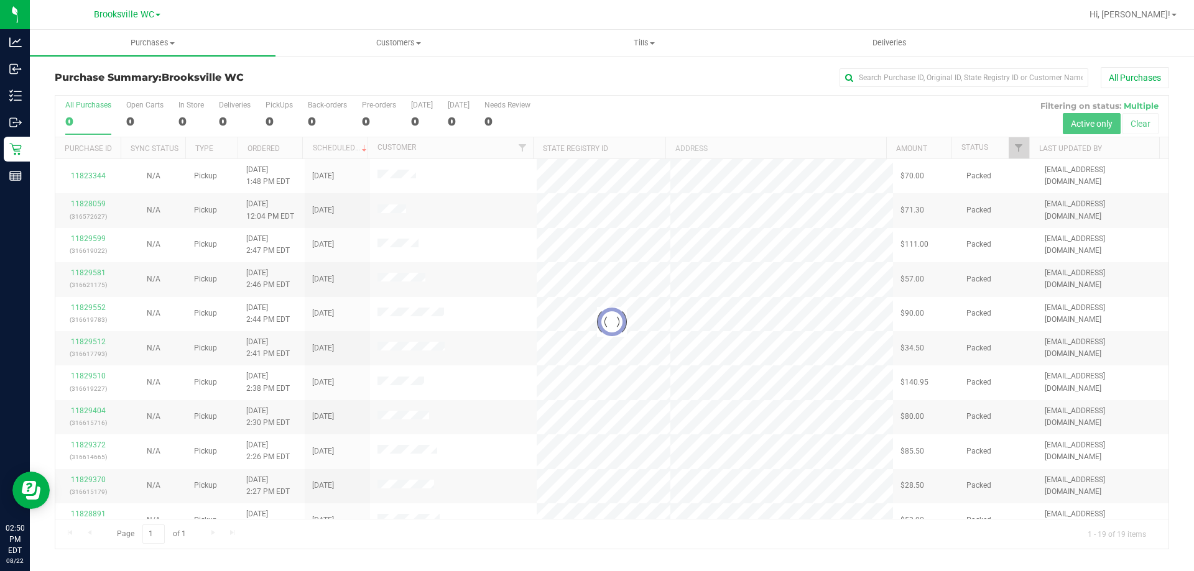 The width and height of the screenshot is (1194, 571). I want to click on span: Purchases, so click(152, 43).